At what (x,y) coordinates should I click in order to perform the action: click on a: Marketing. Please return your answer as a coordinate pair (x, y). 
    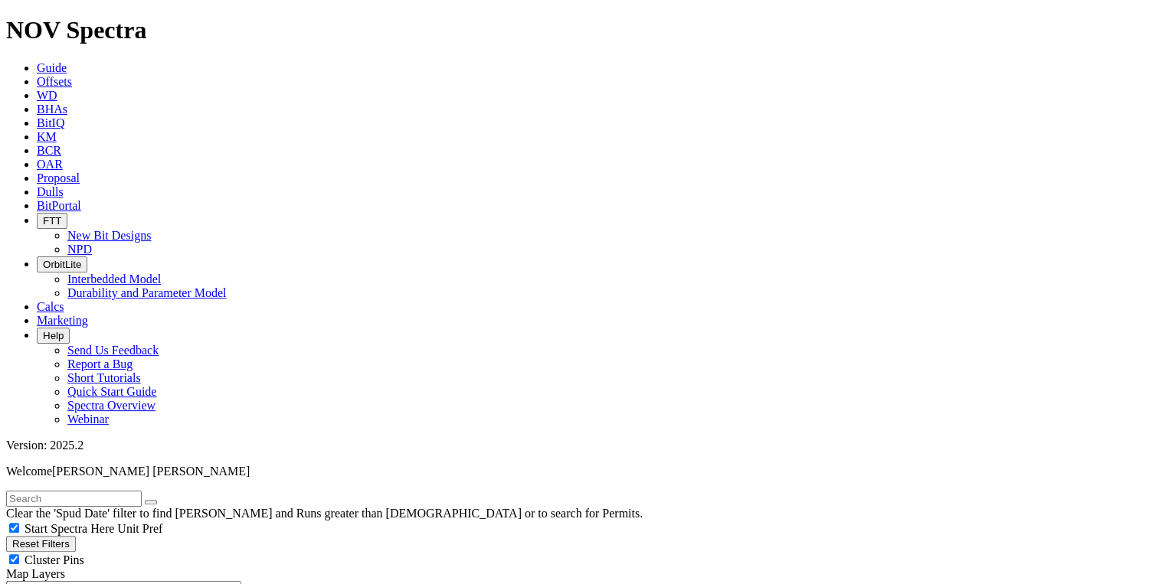
    Looking at the image, I should click on (62, 320).